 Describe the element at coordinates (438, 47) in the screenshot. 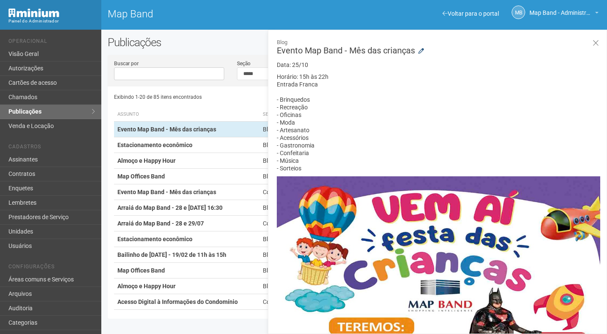

I see `h3: Evento Map Band - Mês das crianças` at that location.